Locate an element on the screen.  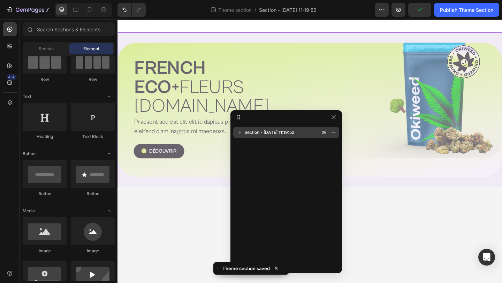
p: 7 is located at coordinates (47, 10).